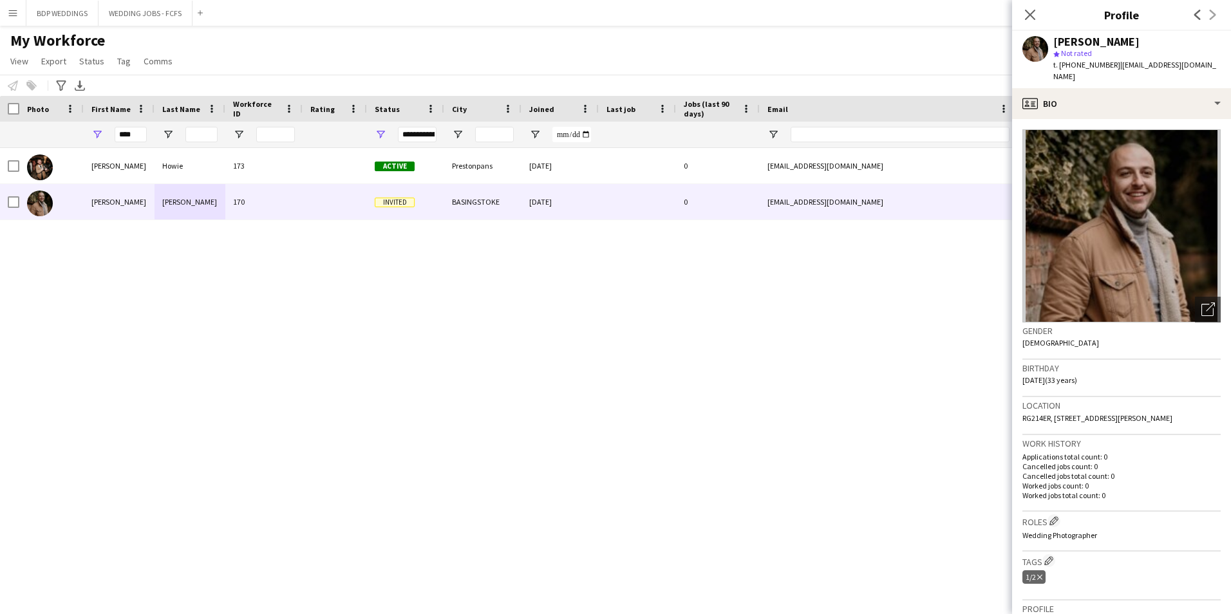 This screenshot has width=1231, height=614. I want to click on span: Email, so click(778, 109).